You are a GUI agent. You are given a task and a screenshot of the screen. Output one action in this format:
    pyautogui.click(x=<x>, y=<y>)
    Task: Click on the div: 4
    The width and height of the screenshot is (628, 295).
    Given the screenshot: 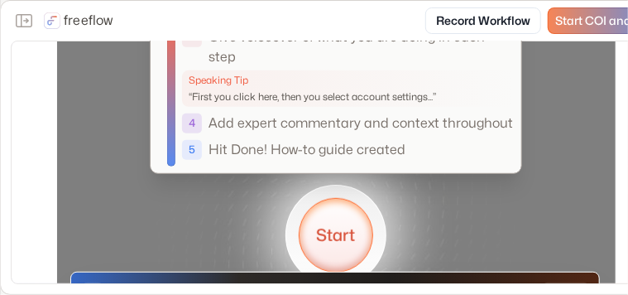 What is the action you would take?
    pyautogui.click(x=192, y=123)
    